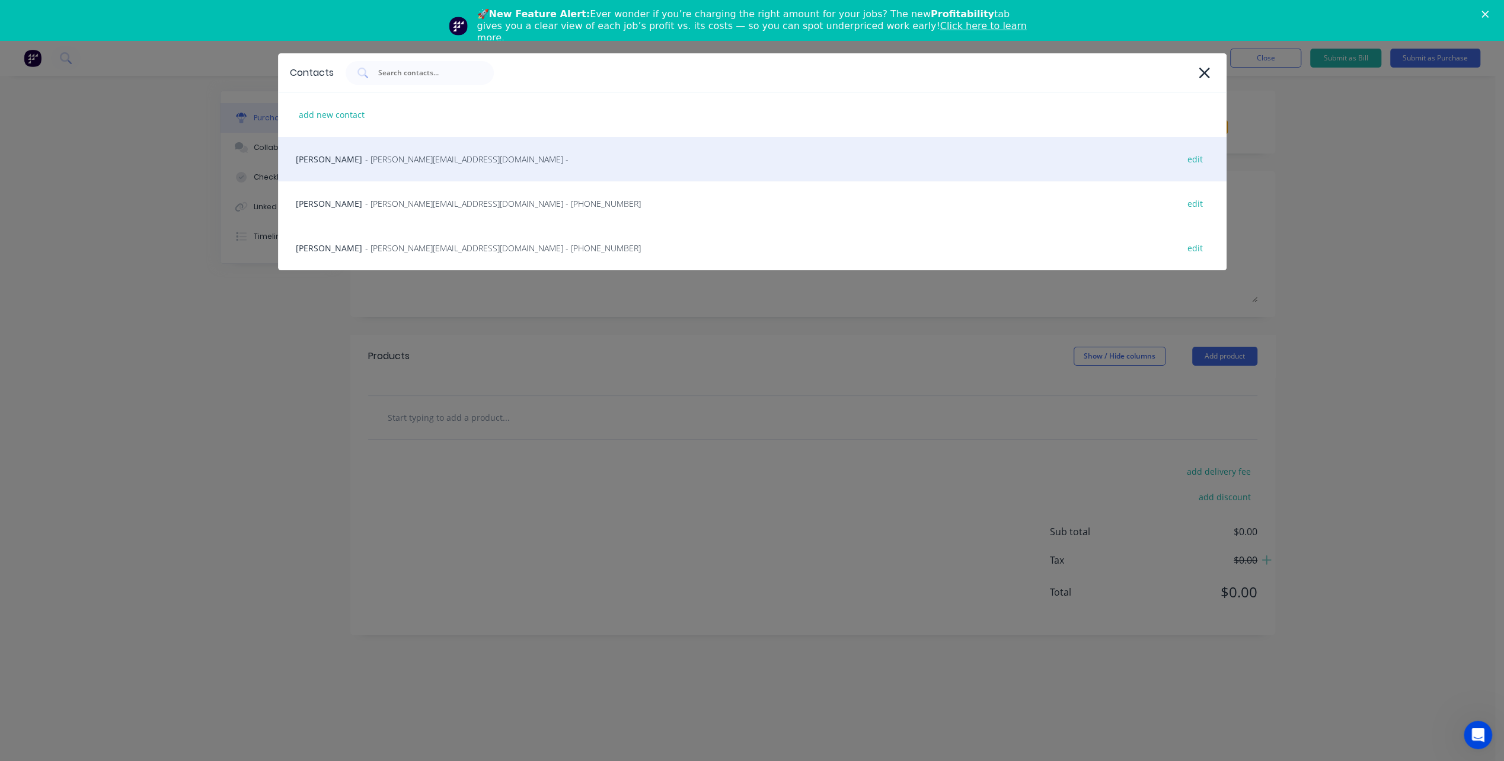  I want to click on input: Search contacts..., so click(426, 73).